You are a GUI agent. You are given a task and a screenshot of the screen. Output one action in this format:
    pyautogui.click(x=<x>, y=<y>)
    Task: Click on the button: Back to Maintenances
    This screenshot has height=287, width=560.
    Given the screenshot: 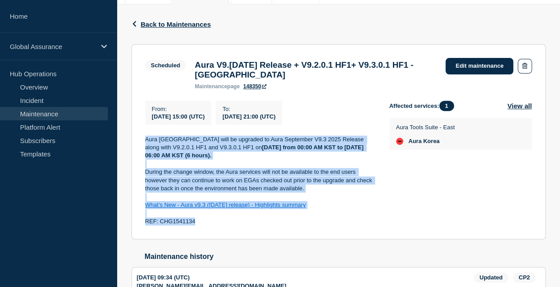 What is the action you would take?
    pyautogui.click(x=171, y=24)
    